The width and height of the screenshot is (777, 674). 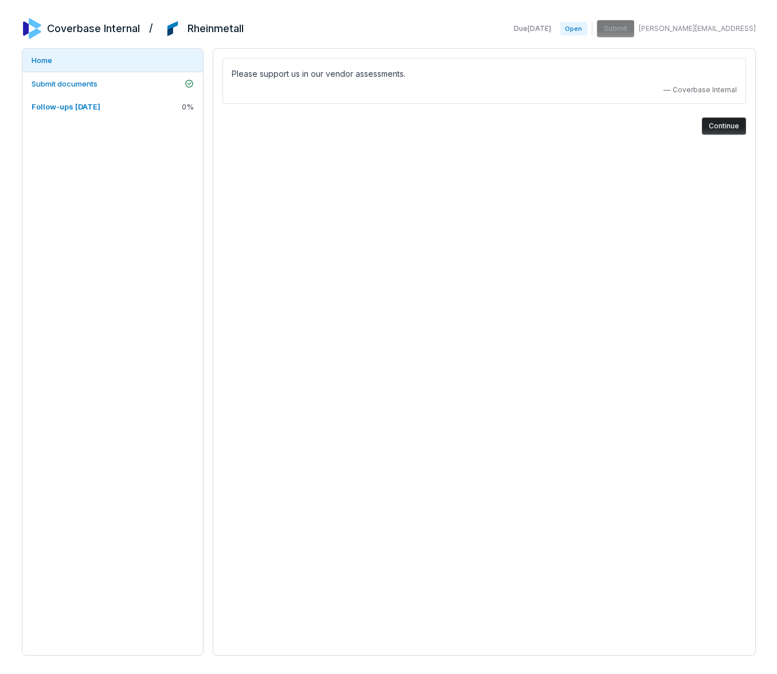 I want to click on span: Open, so click(x=573, y=29).